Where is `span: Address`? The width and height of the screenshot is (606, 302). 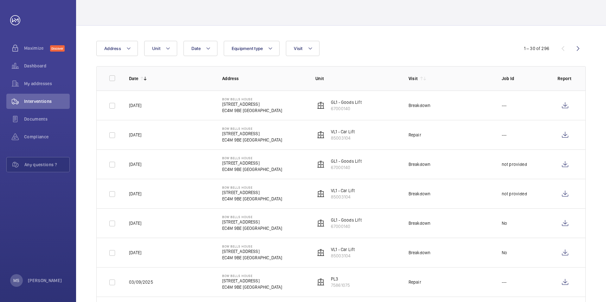
span: Address is located at coordinates (112, 48).